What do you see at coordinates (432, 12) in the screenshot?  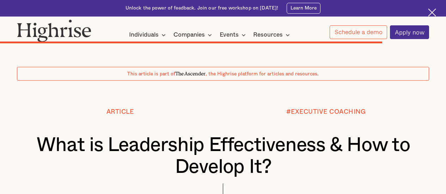 I see `img: Cross icon` at bounding box center [432, 12].